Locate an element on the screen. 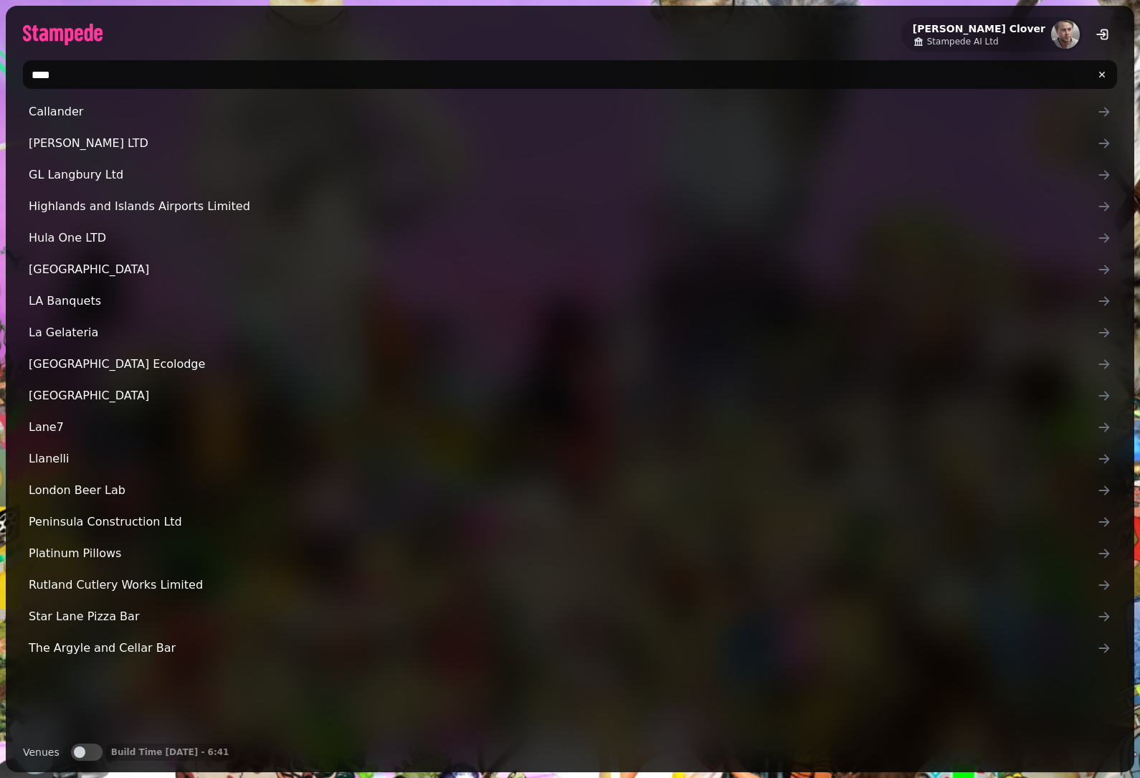 This screenshot has width=1140, height=778. a: Stampede AI Ltd is located at coordinates (979, 42).